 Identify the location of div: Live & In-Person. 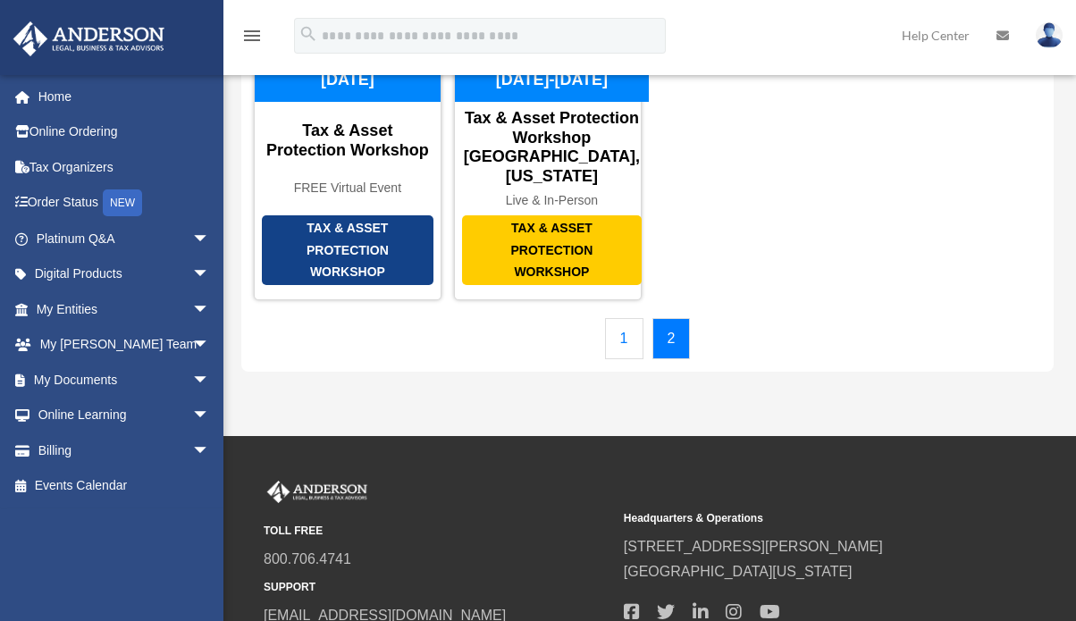
(551, 200).